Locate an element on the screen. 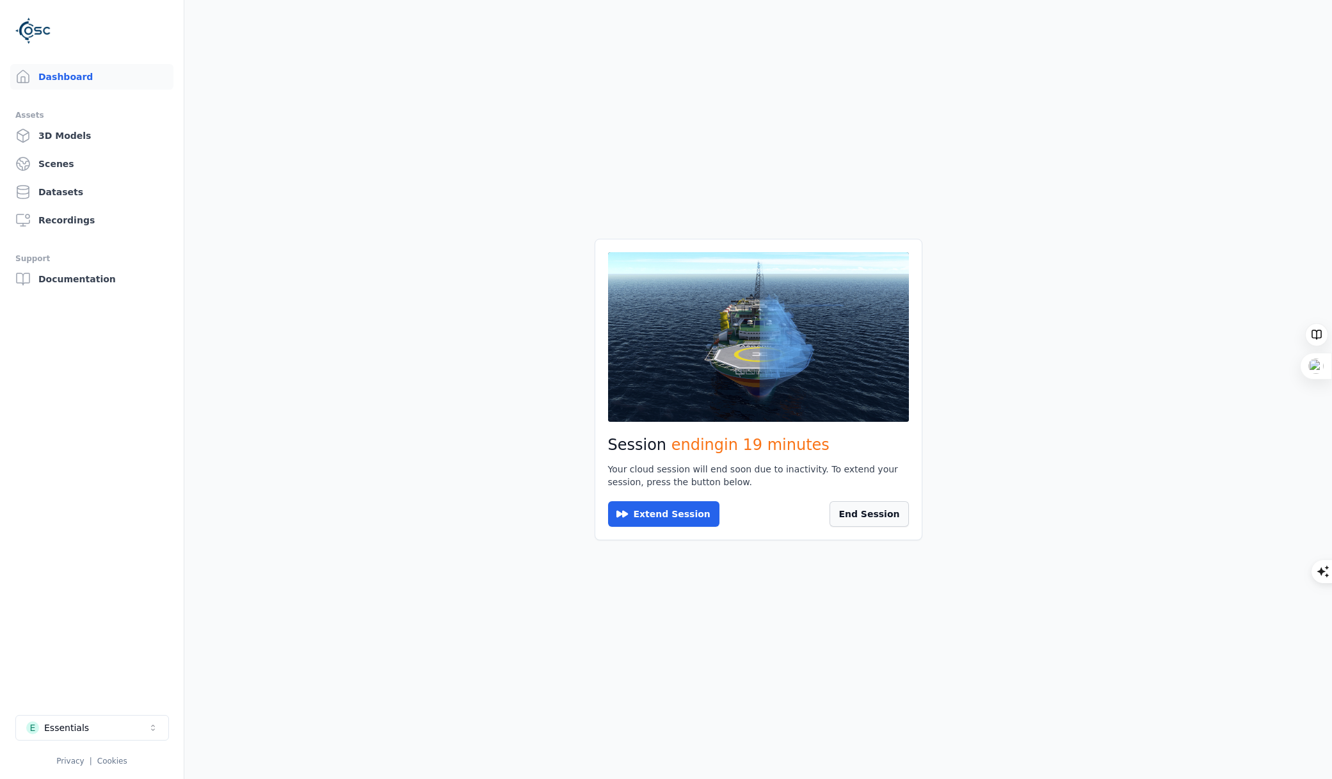 This screenshot has width=1332, height=779. span: ending in 19 minutes is located at coordinates (750, 445).